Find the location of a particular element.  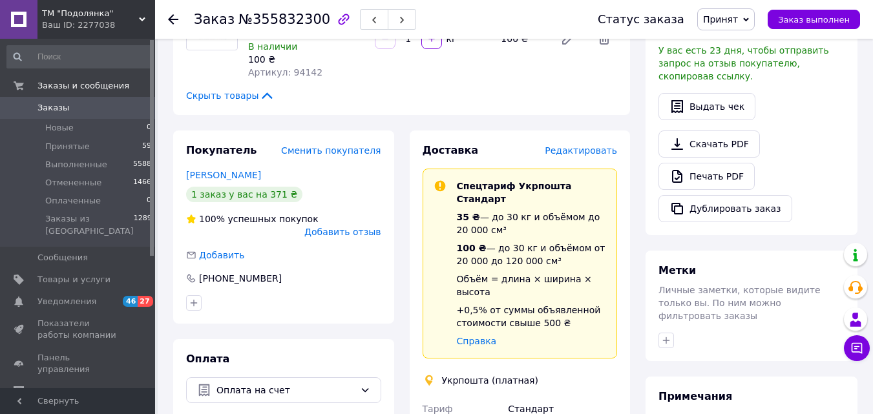

a: Печать PDF is located at coordinates (706, 176).